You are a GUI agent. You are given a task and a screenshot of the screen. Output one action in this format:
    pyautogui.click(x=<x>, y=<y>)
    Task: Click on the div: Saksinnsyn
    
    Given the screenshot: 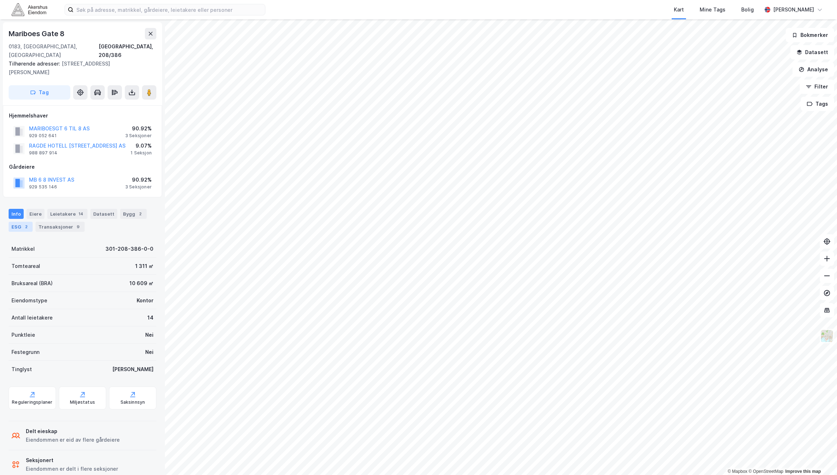 What is the action you would take?
    pyautogui.click(x=133, y=403)
    